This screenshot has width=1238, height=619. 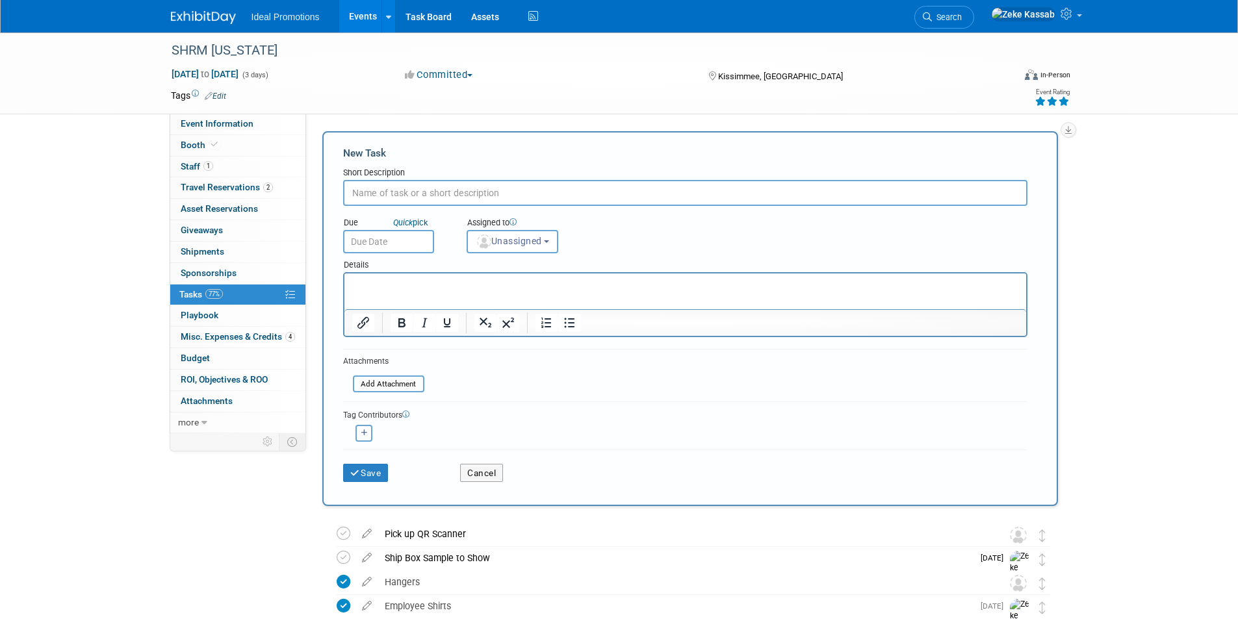 What do you see at coordinates (238, 167) in the screenshot?
I see `a: Staff1` at bounding box center [238, 167].